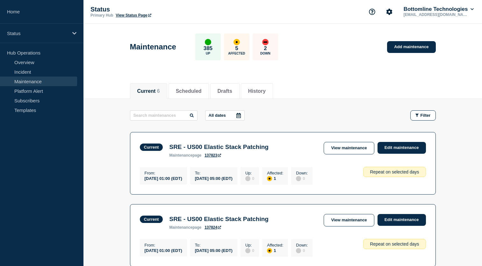  What do you see at coordinates (236, 48) in the screenshot?
I see `p: 5` at bounding box center [236, 48].